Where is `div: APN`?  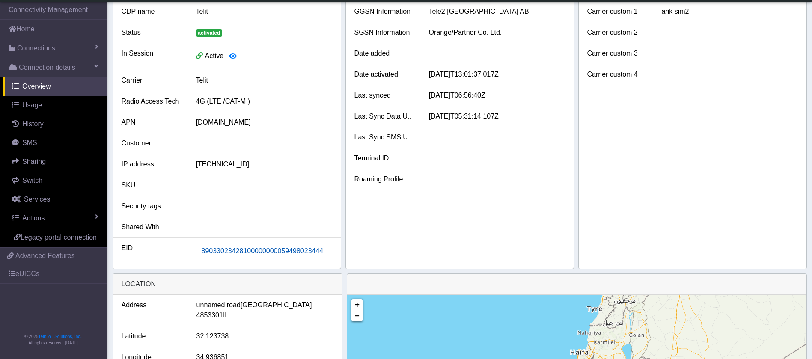
div: APN is located at coordinates (152, 122).